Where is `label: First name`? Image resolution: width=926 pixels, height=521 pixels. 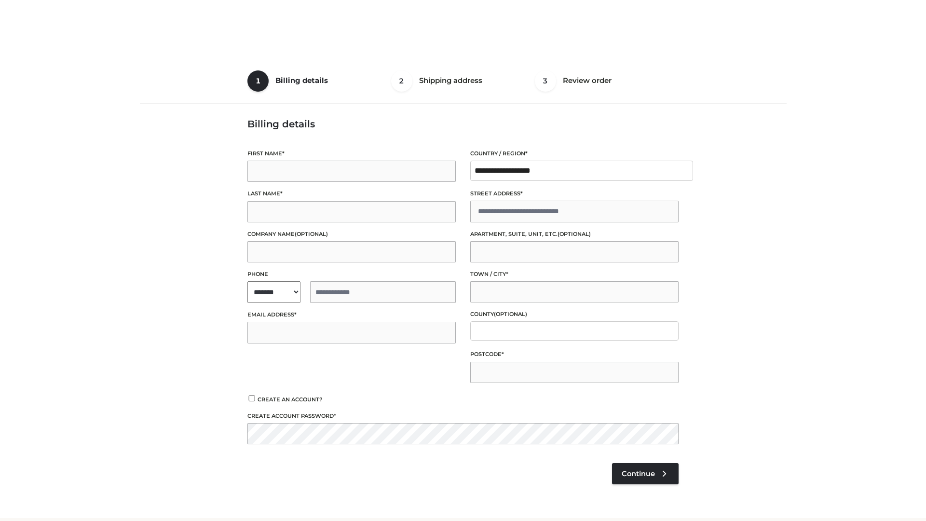 label: First name is located at coordinates (351, 153).